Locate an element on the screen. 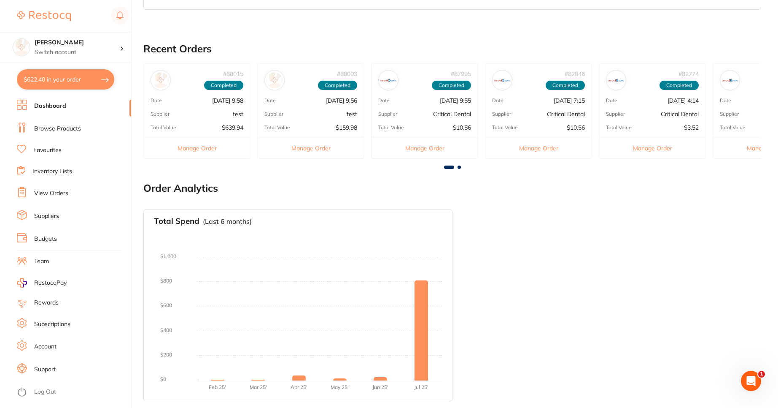 The image size is (778, 408). p: # 88003 is located at coordinates (347, 74).